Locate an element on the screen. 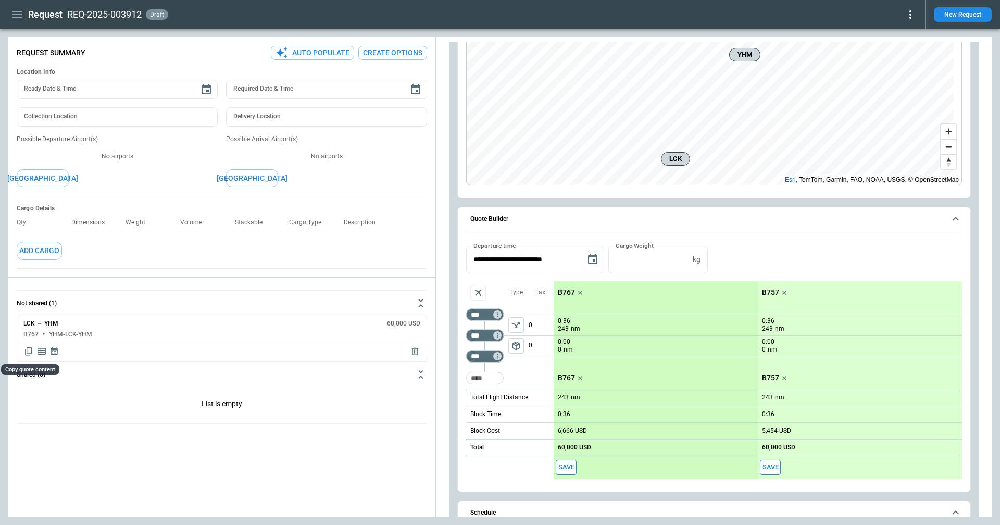  p: List is empty is located at coordinates (222, 405).